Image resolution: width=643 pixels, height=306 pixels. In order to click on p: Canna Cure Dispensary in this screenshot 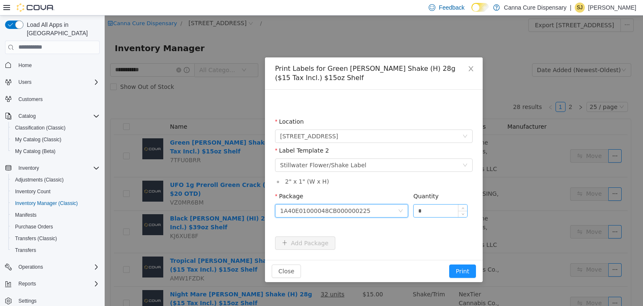, I will do `click(535, 8)`.